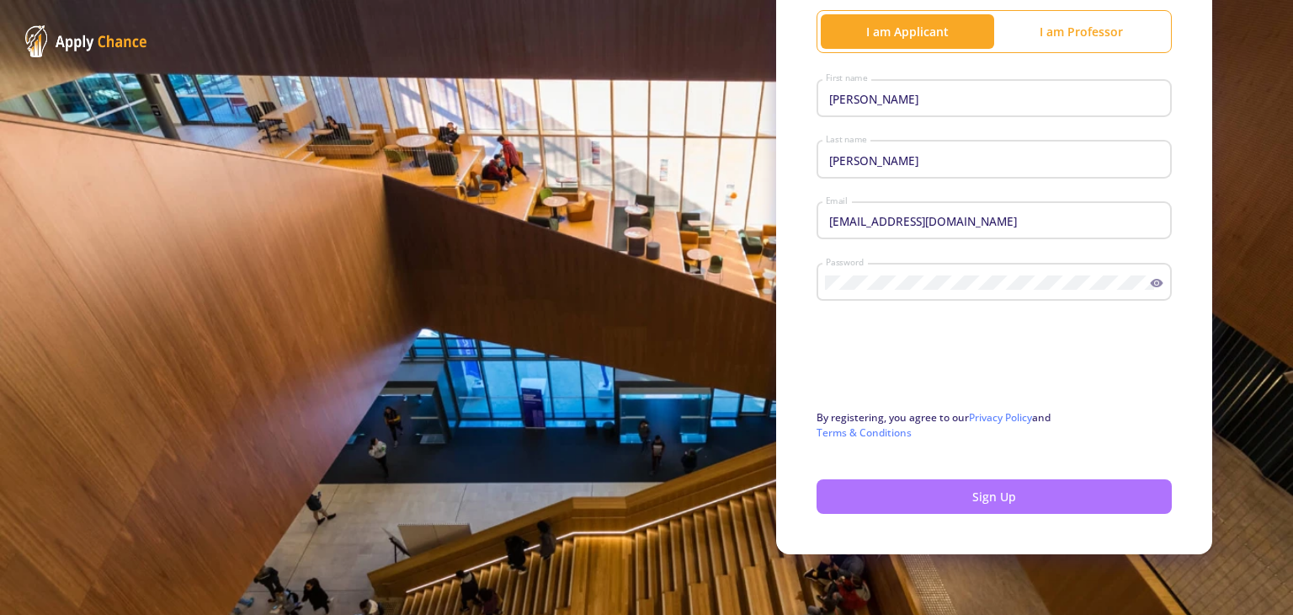  I want to click on div: I am Applicant, so click(908, 31).